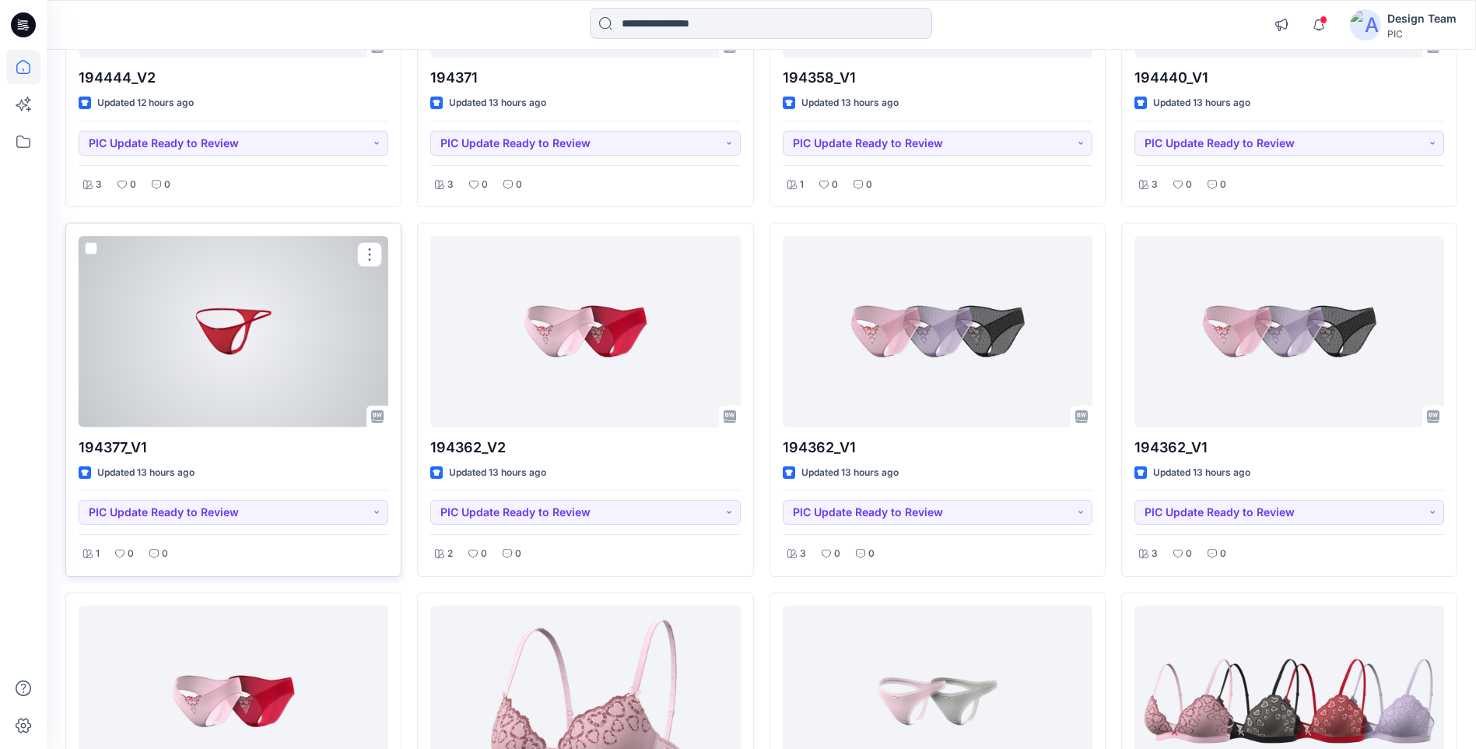 This screenshot has height=749, width=1476. Describe the element at coordinates (146, 103) in the screenshot. I see `p: Updated 12 hours ago` at that location.